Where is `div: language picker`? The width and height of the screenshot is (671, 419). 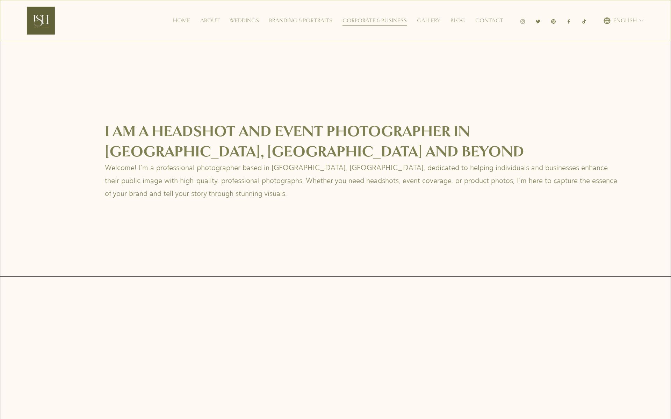 div: language picker is located at coordinates (624, 21).